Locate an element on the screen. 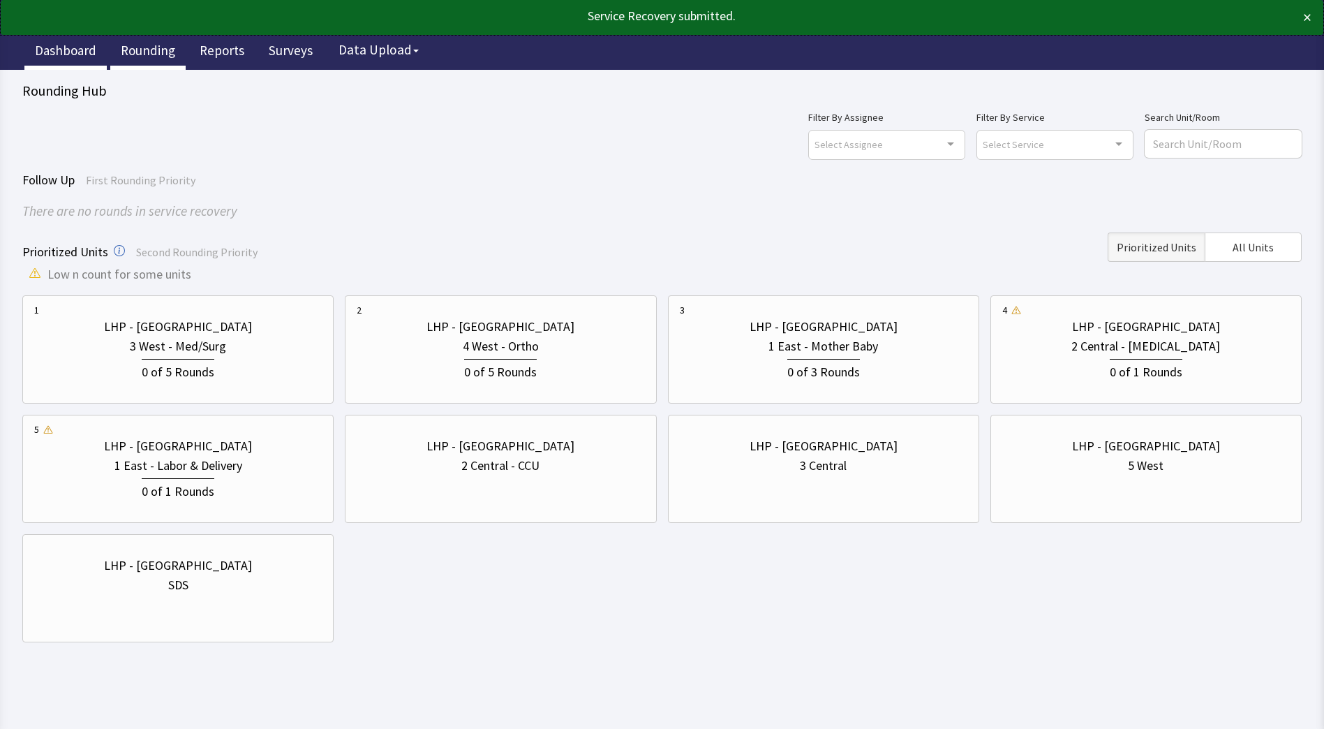 The image size is (1324, 729). div: Service Recovery submitted. is located at coordinates (597, 16).